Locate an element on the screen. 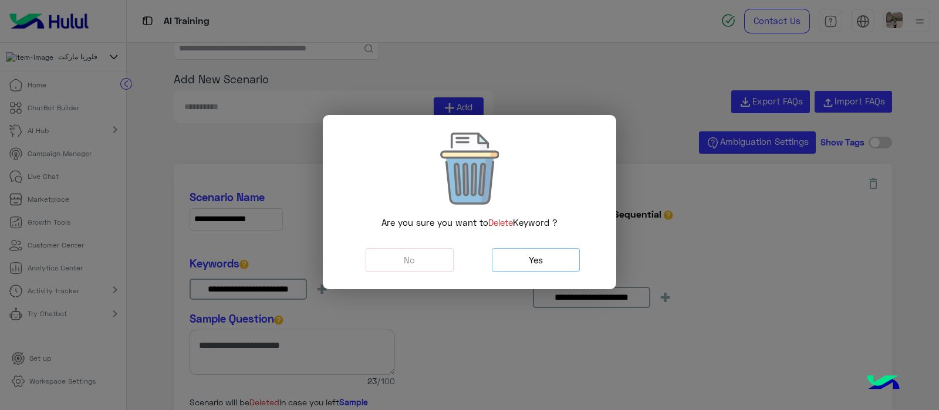 The image size is (939, 410). button: No is located at coordinates (410, 260).